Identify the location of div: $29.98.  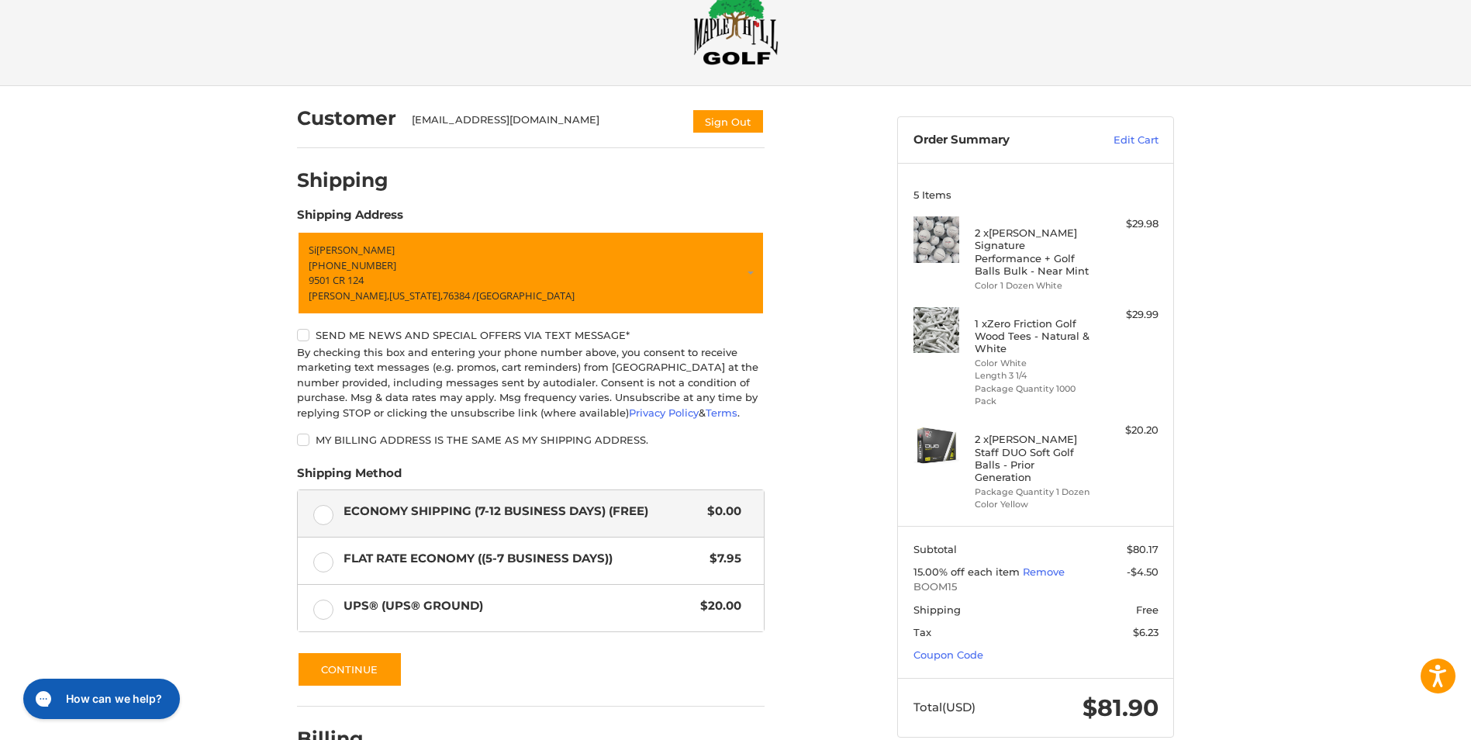
(1127, 224).